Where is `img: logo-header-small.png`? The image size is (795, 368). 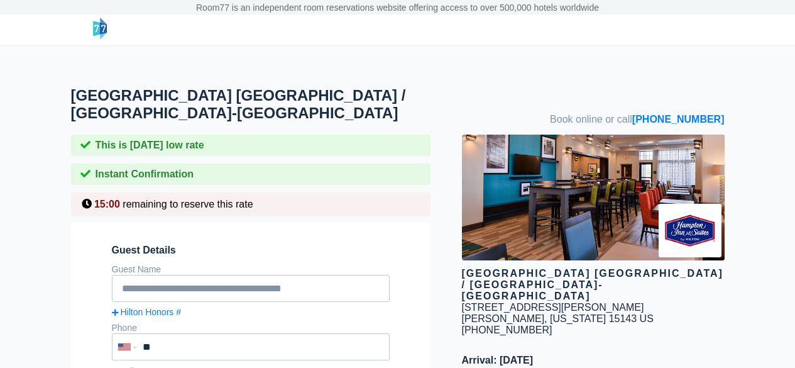
img: logo-header-small.png is located at coordinates (100, 28).